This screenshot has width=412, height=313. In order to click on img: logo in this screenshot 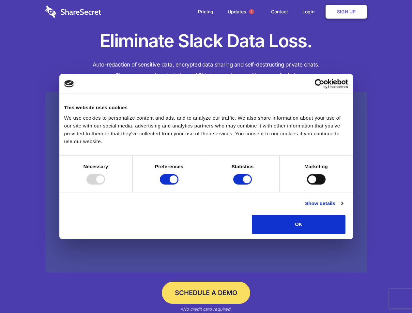, I will do `click(69, 84)`.